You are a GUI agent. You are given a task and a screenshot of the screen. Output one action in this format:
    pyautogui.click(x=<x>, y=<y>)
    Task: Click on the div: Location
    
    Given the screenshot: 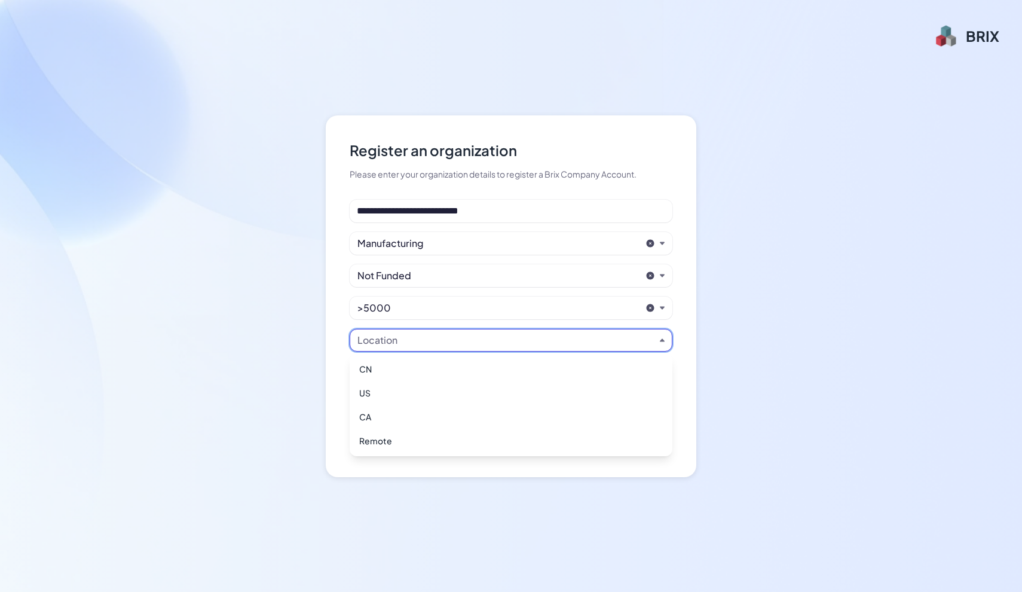 What is the action you would take?
    pyautogui.click(x=377, y=340)
    